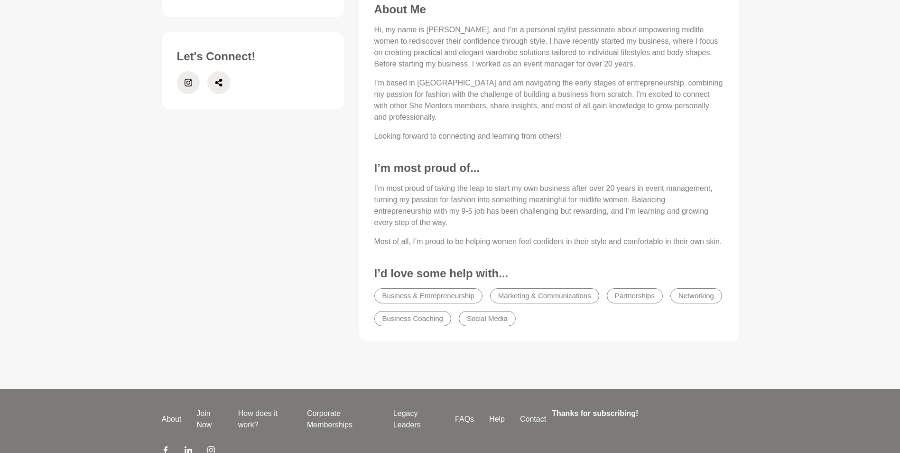 The image size is (900, 453). Describe the element at coordinates (465, 419) in the screenshot. I see `a: FAQs` at that location.